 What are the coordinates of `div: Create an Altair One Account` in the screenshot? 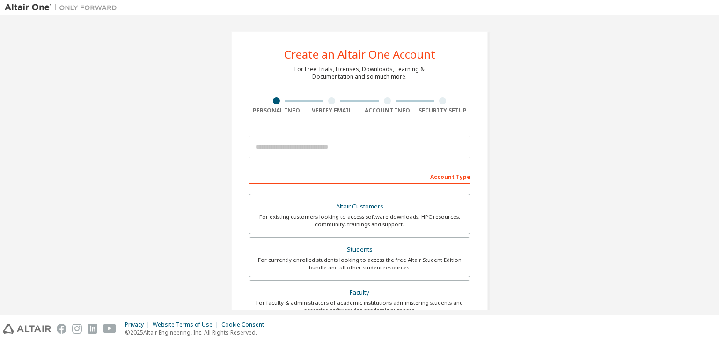 It's located at (359, 54).